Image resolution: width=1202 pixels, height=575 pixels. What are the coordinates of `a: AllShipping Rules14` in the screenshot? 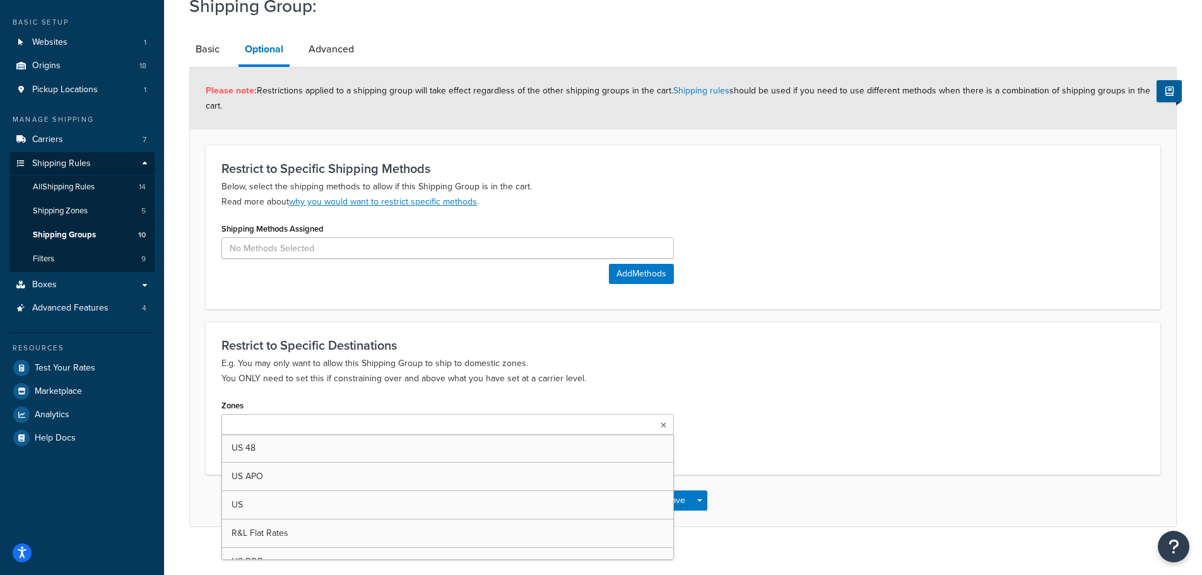 It's located at (82, 187).